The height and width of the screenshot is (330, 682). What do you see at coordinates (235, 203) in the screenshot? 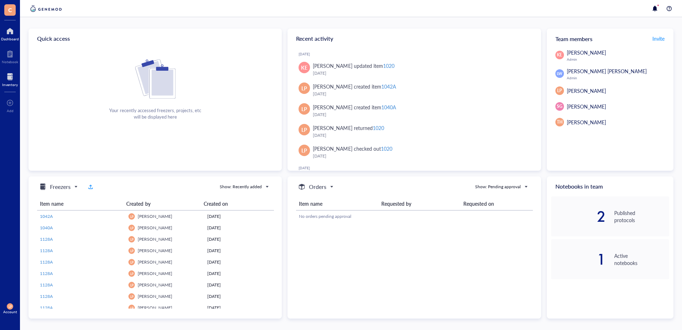
I see `th: Created on` at bounding box center [235, 203].